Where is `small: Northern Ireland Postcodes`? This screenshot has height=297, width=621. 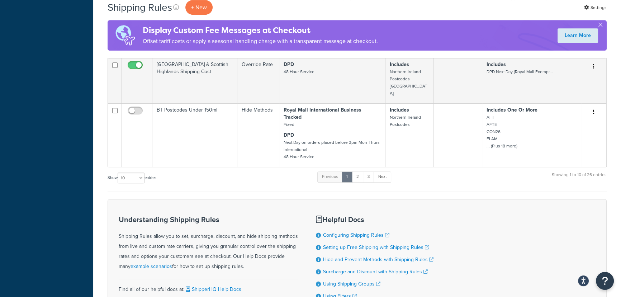
small: Northern Ireland Postcodes is located at coordinates (405, 121).